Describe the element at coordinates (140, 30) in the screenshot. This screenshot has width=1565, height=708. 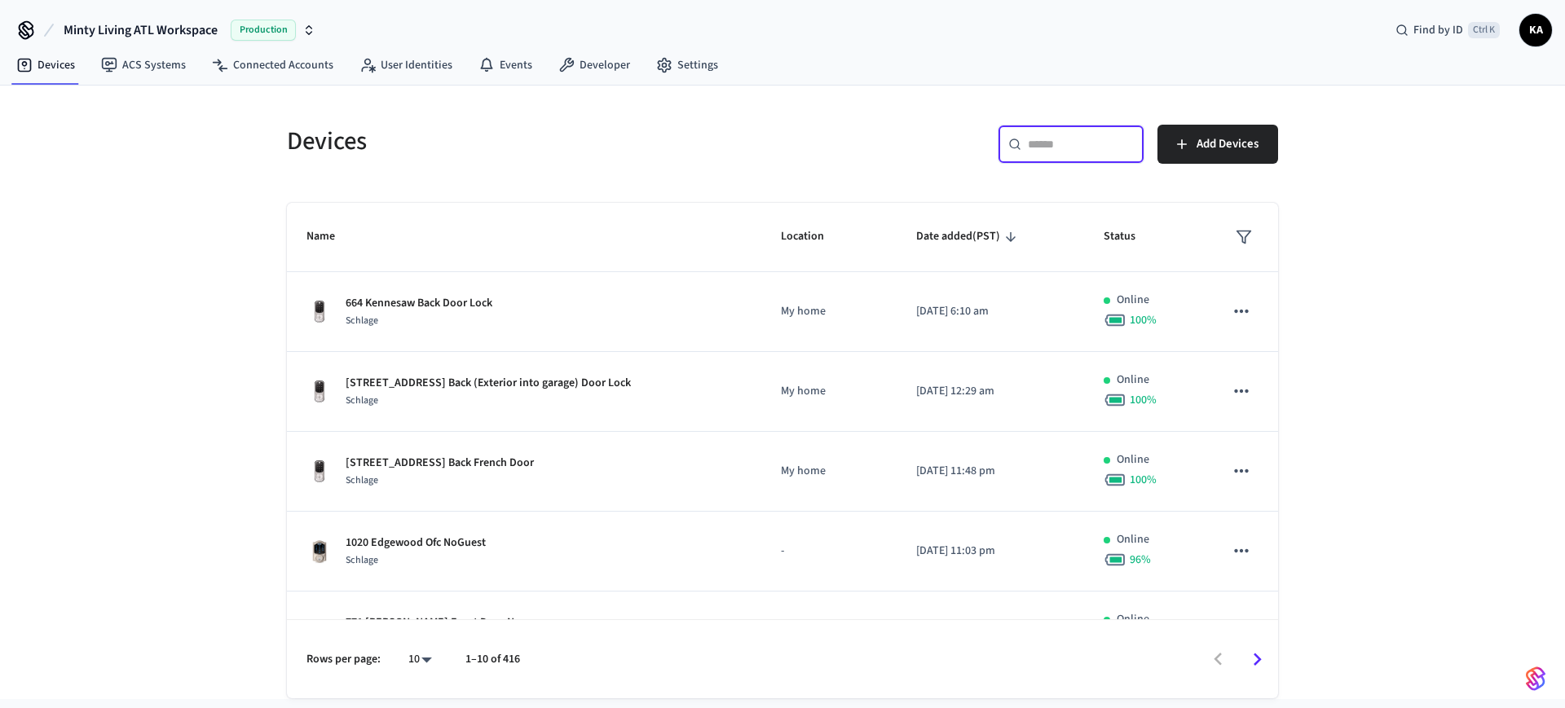
I see `span: Minty Living ATL Workspace` at that location.